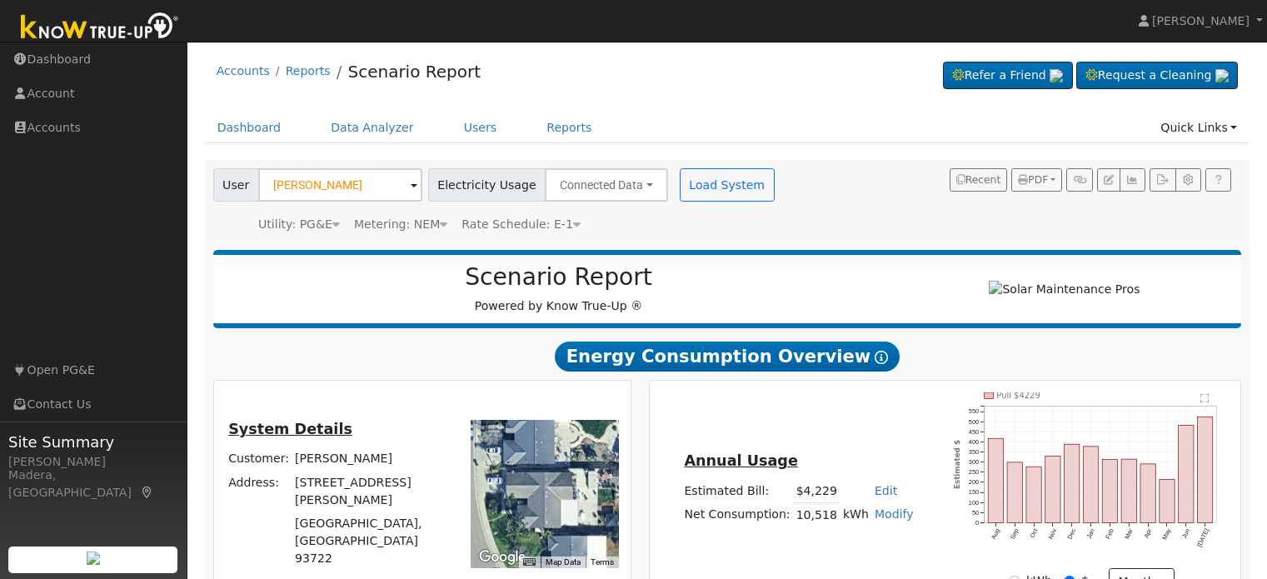 This screenshot has height=579, width=1267. Describe the element at coordinates (740, 461) in the screenshot. I see `u: Annual Usage` at that location.